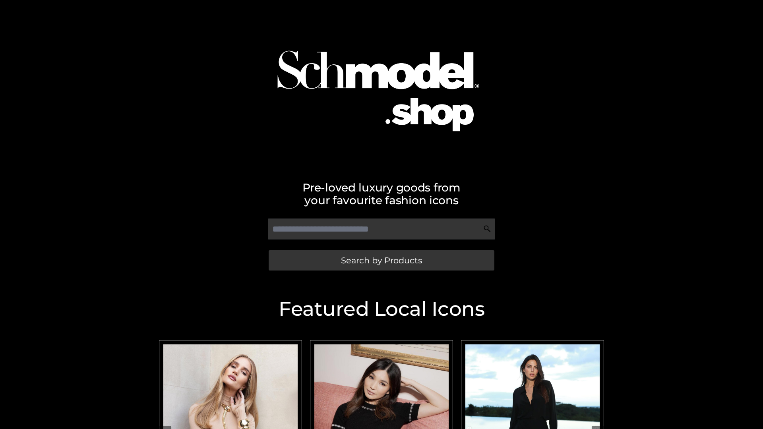 The height and width of the screenshot is (429, 763). I want to click on img: Search Icon, so click(487, 229).